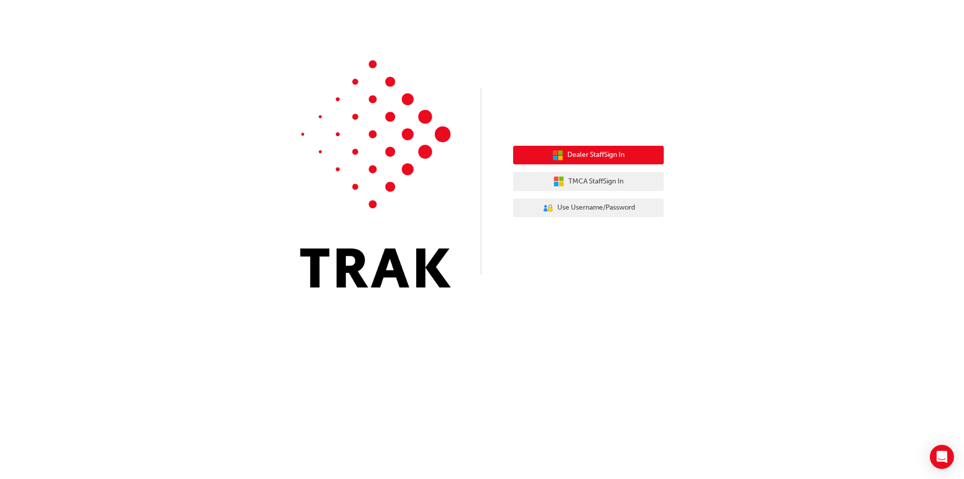  I want to click on img: Trak, so click(376, 174).